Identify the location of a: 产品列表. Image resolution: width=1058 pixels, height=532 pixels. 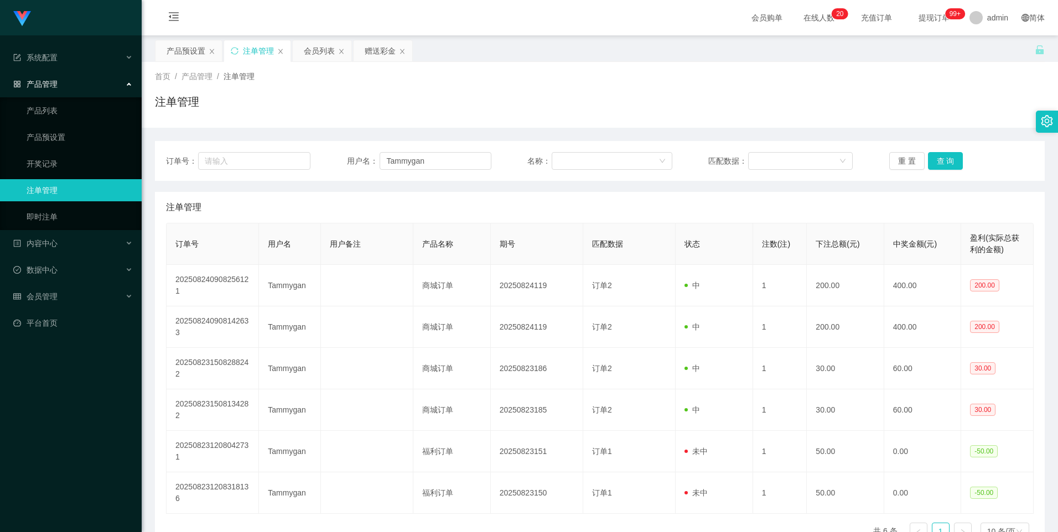
(80, 111).